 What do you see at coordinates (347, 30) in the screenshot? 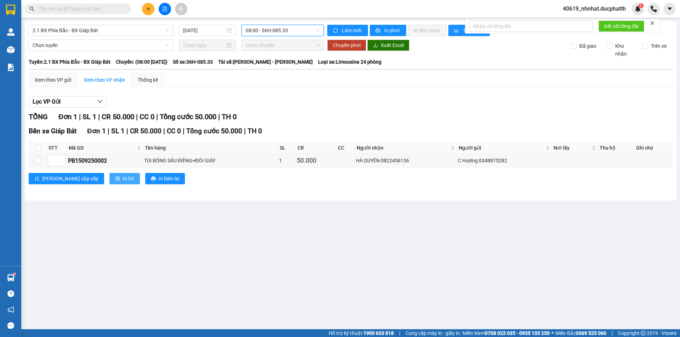
I see `button: syncLàm mới` at bounding box center [347, 30].